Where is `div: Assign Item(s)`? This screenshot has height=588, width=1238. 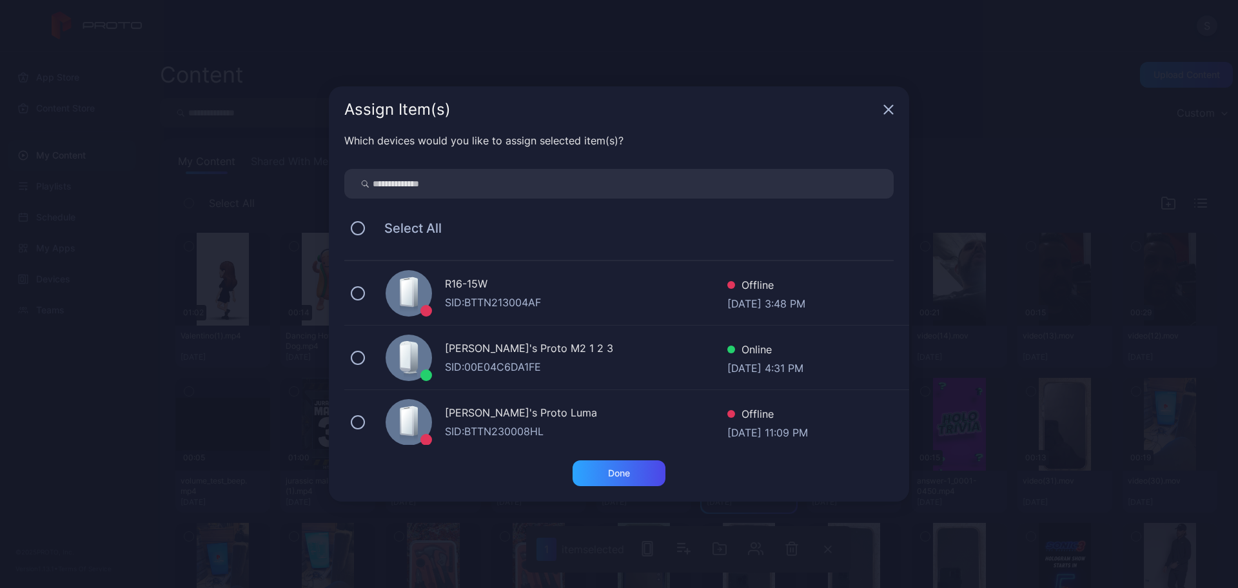 div: Assign Item(s) is located at coordinates (611, 110).